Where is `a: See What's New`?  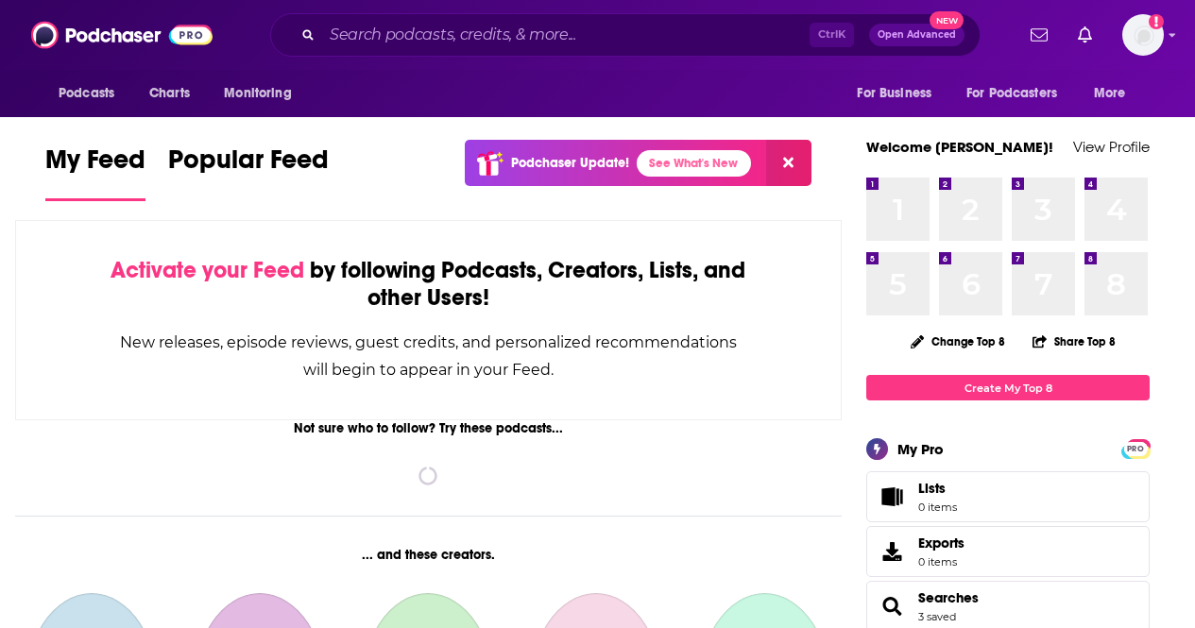 a: See What's New is located at coordinates (694, 163).